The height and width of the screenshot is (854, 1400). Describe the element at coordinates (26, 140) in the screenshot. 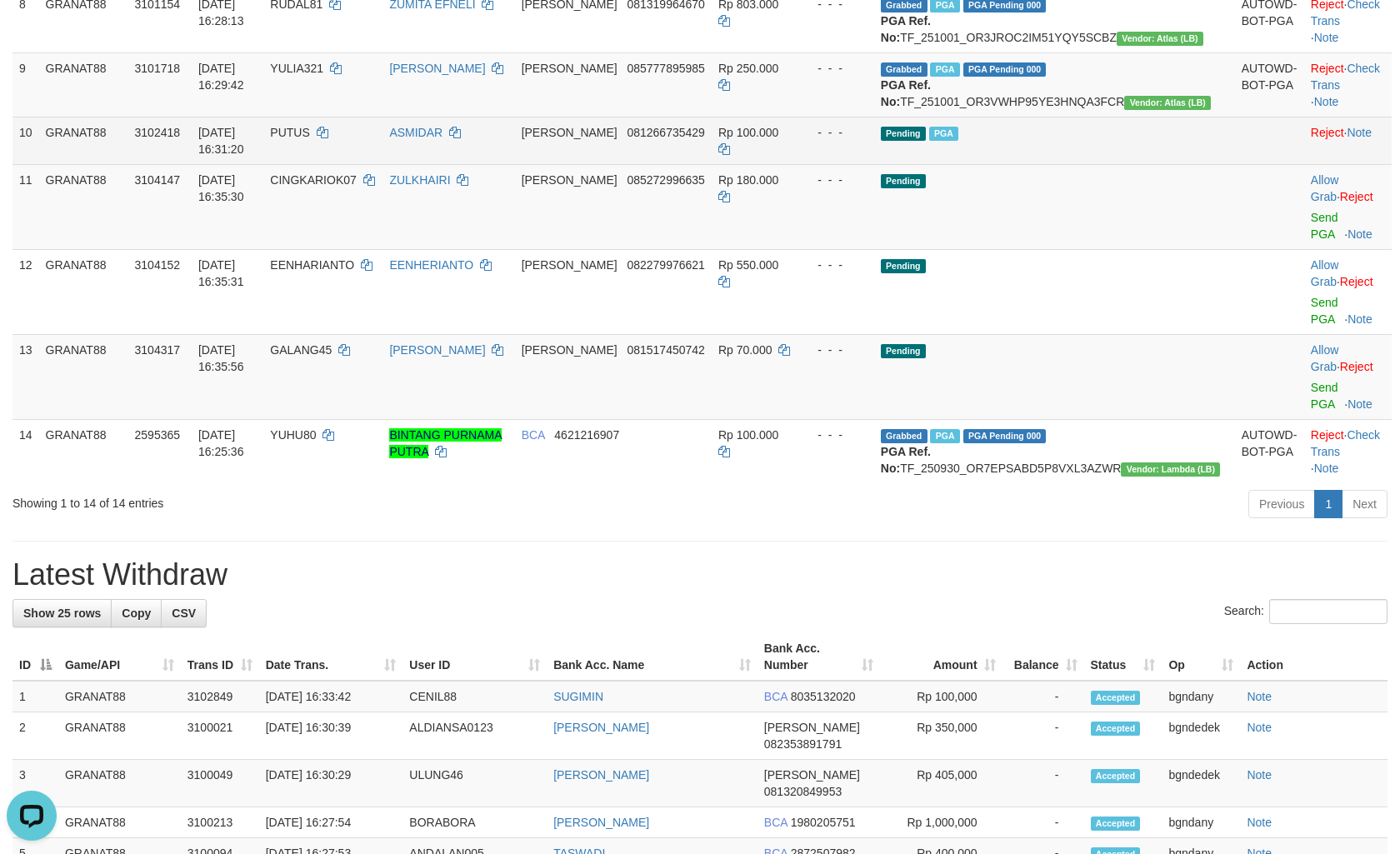

I see `td: 10` at that location.